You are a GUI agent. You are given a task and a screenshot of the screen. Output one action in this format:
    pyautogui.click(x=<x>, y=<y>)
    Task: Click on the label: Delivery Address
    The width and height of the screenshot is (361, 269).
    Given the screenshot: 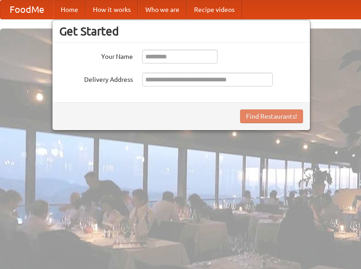 What is the action you would take?
    pyautogui.click(x=96, y=78)
    